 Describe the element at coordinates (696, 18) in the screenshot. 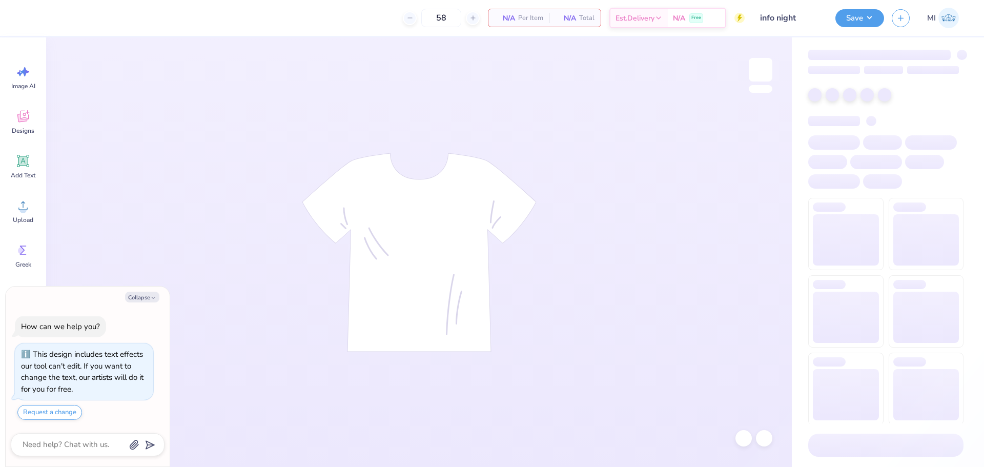

I see `span: Free` at that location.